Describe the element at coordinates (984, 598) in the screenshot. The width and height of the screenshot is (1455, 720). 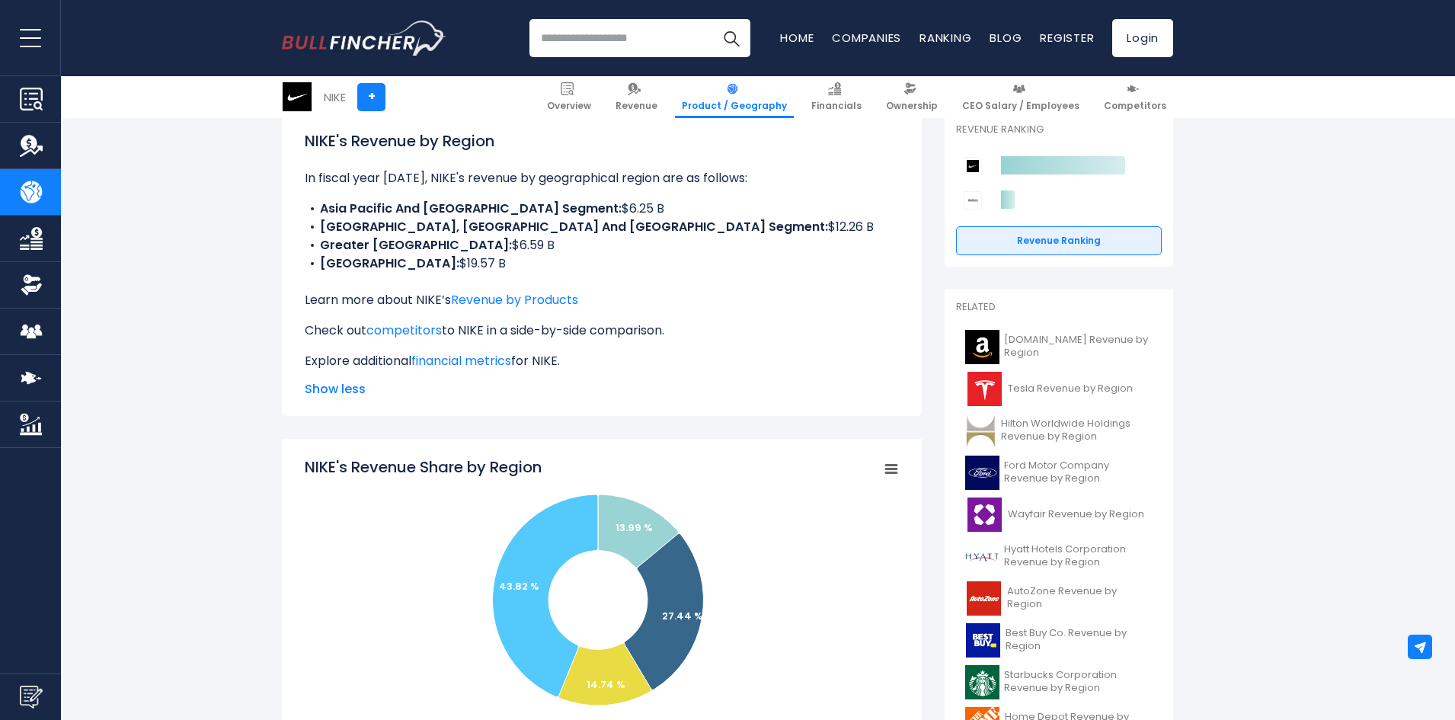
I see `img: AZO logo` at that location.